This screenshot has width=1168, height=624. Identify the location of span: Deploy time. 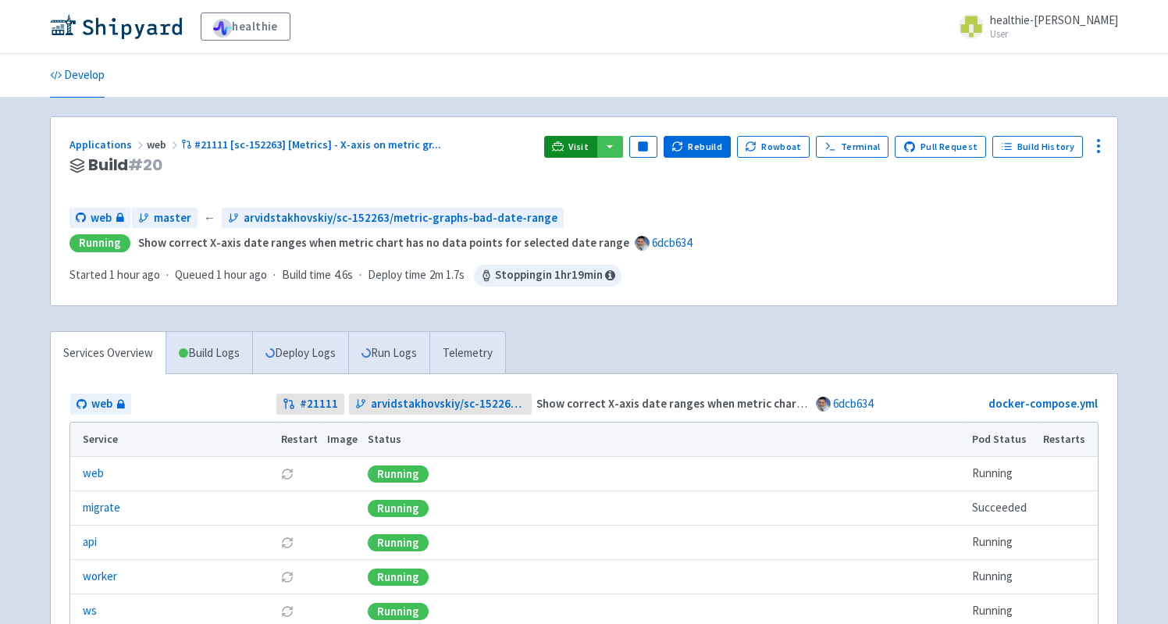
(397, 275).